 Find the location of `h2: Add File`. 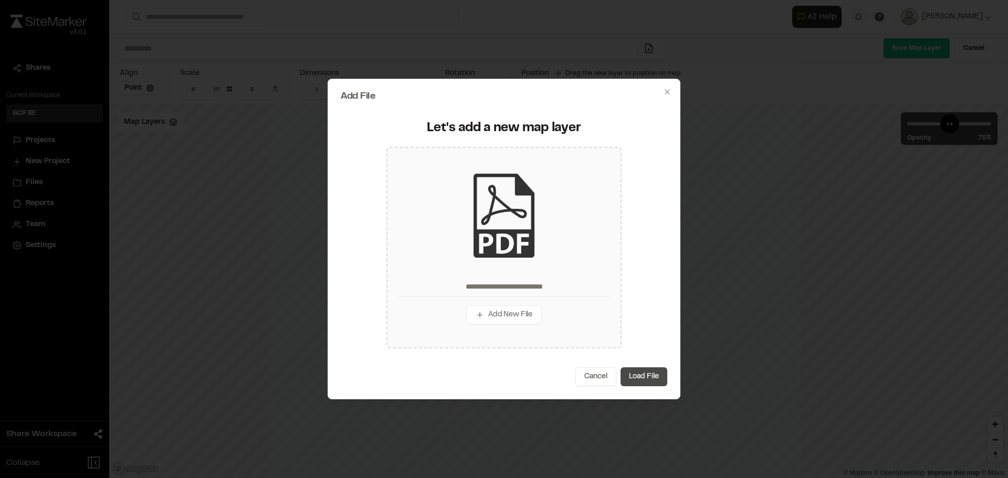

h2: Add File is located at coordinates (504, 97).